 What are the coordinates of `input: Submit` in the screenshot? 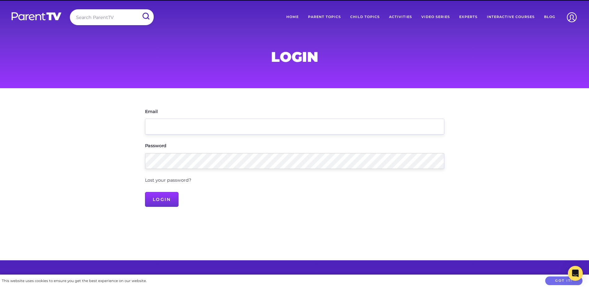 It's located at (146, 16).